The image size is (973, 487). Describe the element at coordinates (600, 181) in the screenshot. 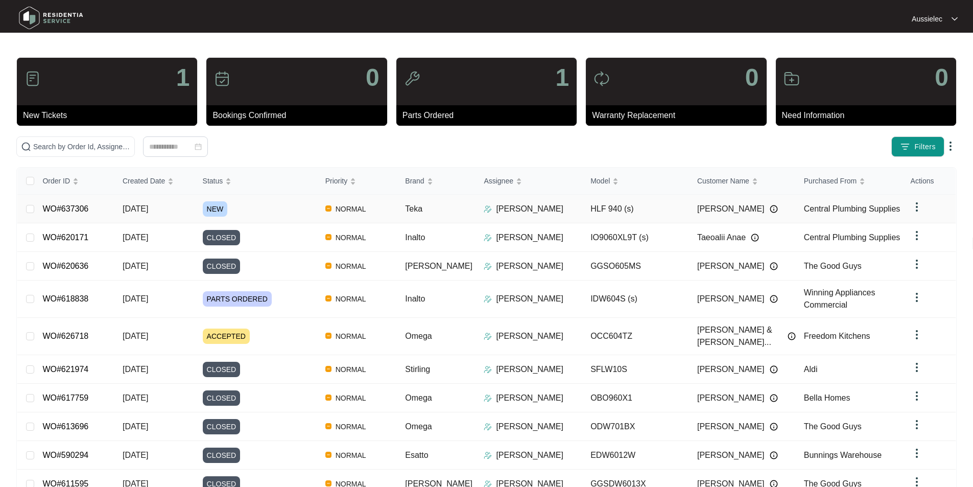

I see `span: Model` at that location.